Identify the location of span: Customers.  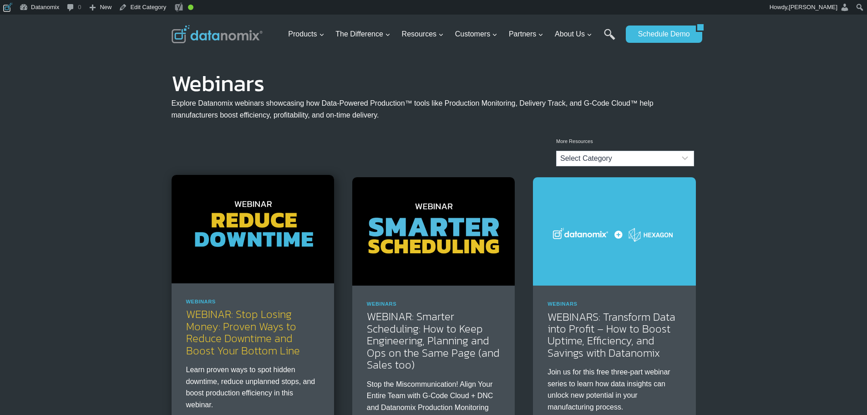
(476, 34).